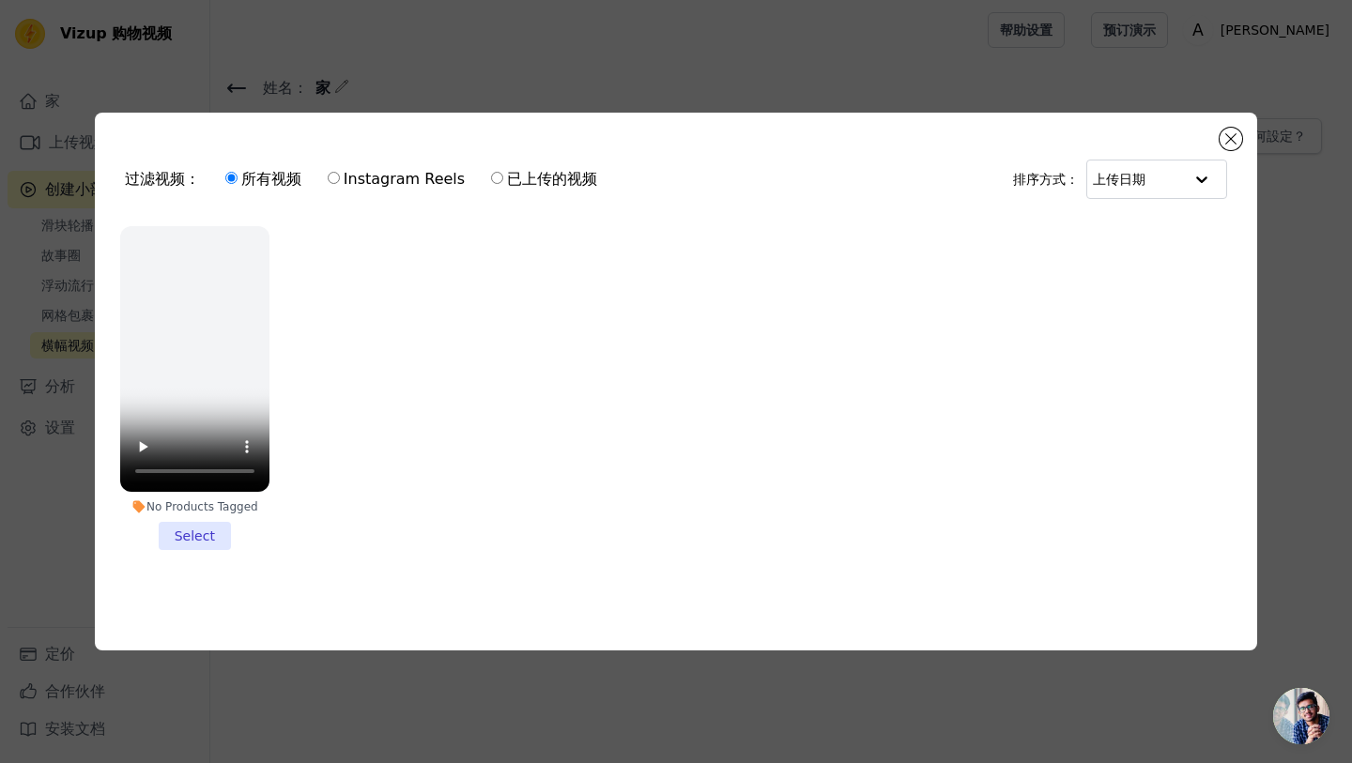 Image resolution: width=1352 pixels, height=763 pixels. Describe the element at coordinates (1231, 139) in the screenshot. I see `button: 关闭模式` at that location.